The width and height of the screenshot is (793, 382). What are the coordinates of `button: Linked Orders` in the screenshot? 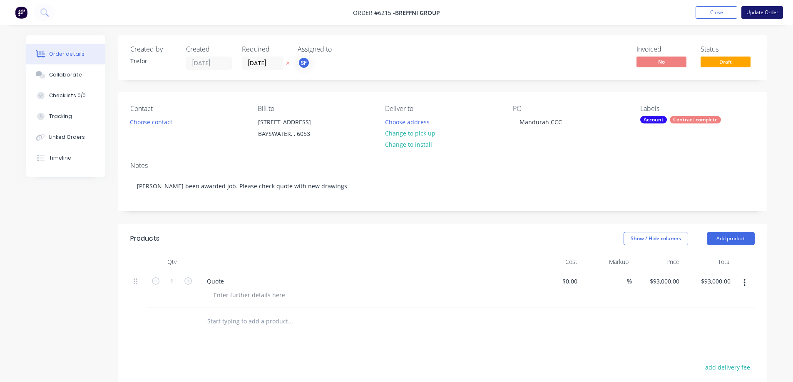 It's located at (66, 137).